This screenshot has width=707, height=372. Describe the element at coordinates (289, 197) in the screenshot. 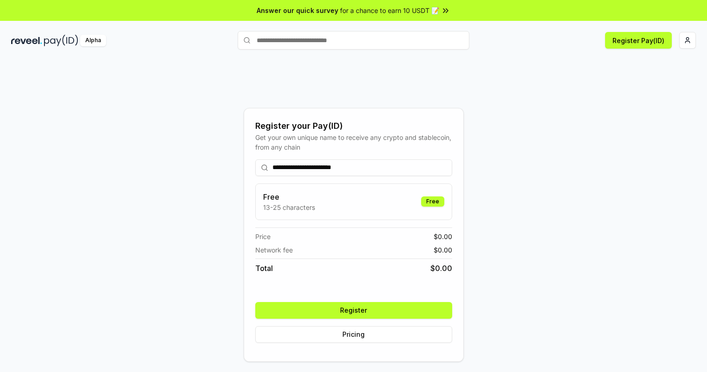

I see `h3: Free` at that location.